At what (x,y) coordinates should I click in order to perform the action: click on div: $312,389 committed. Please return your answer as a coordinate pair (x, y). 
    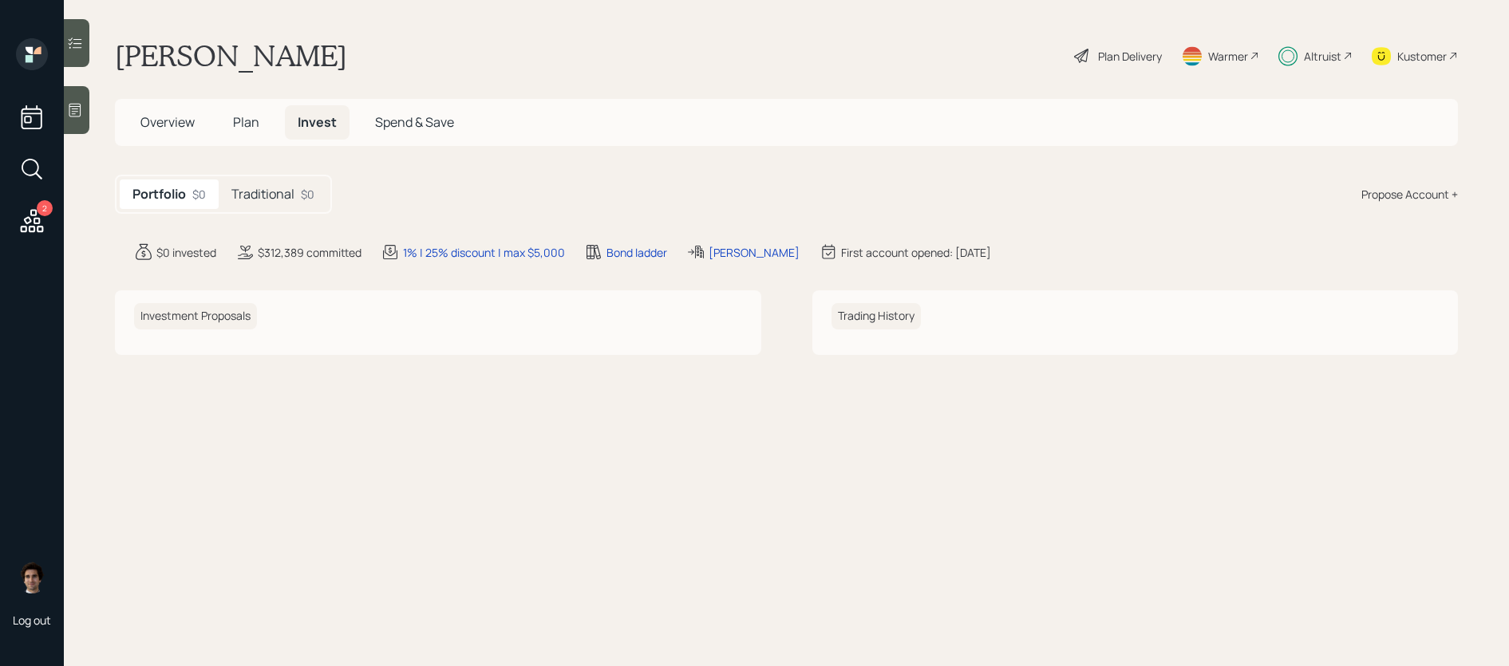
    Looking at the image, I should click on (310, 252).